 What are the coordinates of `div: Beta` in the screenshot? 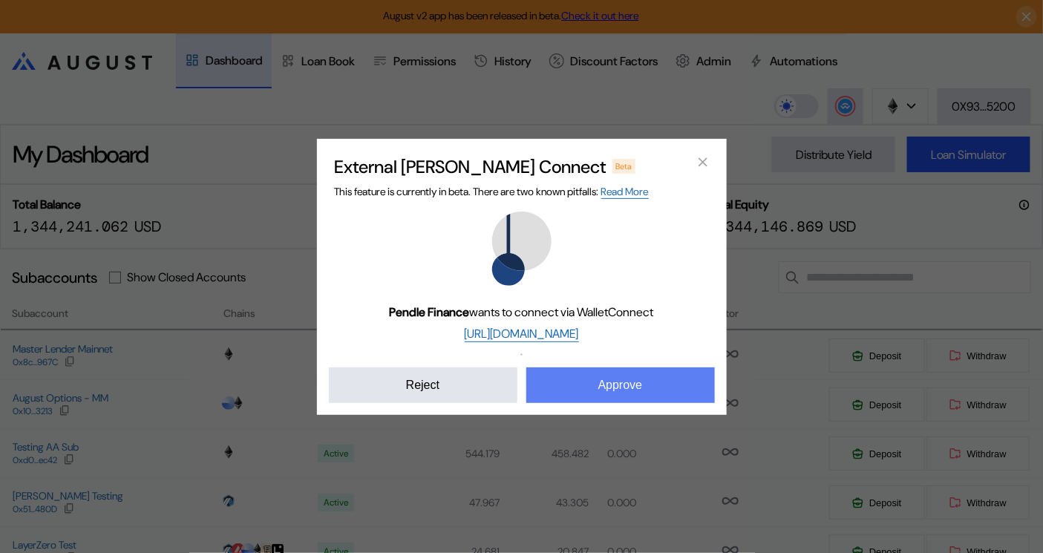 It's located at (624, 166).